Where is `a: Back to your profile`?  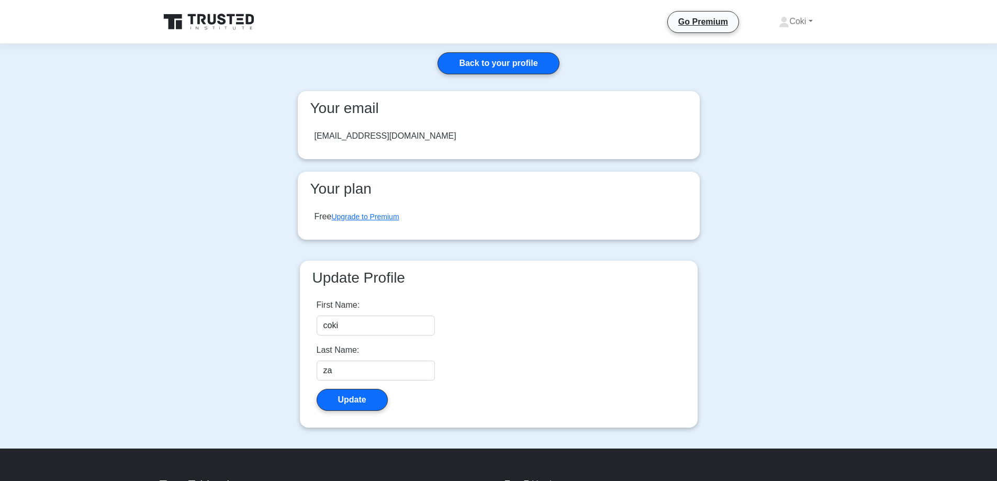
a: Back to your profile is located at coordinates (498, 63).